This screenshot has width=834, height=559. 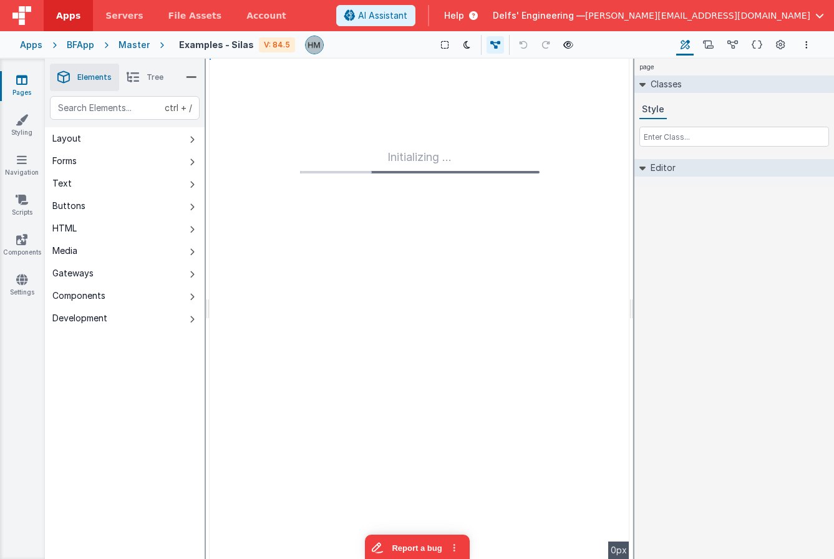 I want to click on div: HTML, so click(x=64, y=228).